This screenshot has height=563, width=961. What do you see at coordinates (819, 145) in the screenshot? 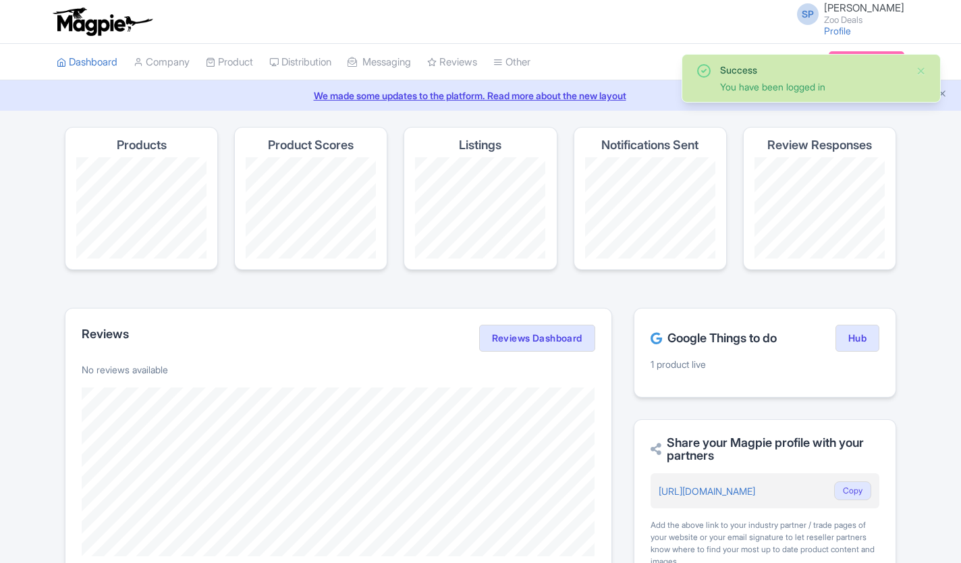
I see `h4: Review Responses` at bounding box center [819, 145].